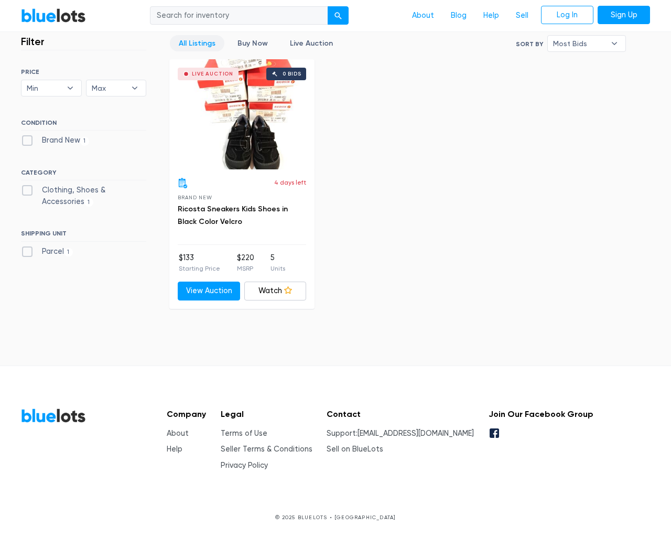 This screenshot has height=537, width=671. I want to click on h5: Legal, so click(266, 413).